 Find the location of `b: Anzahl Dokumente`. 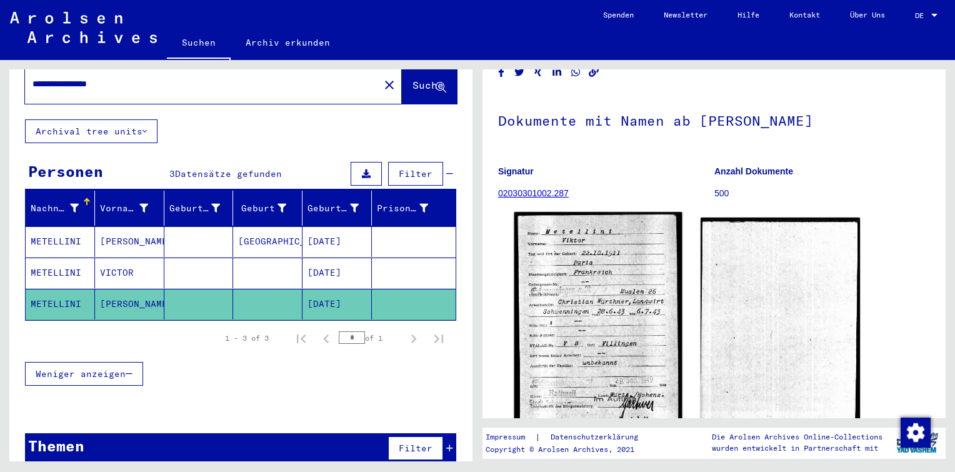

b: Anzahl Dokumente is located at coordinates (754, 171).